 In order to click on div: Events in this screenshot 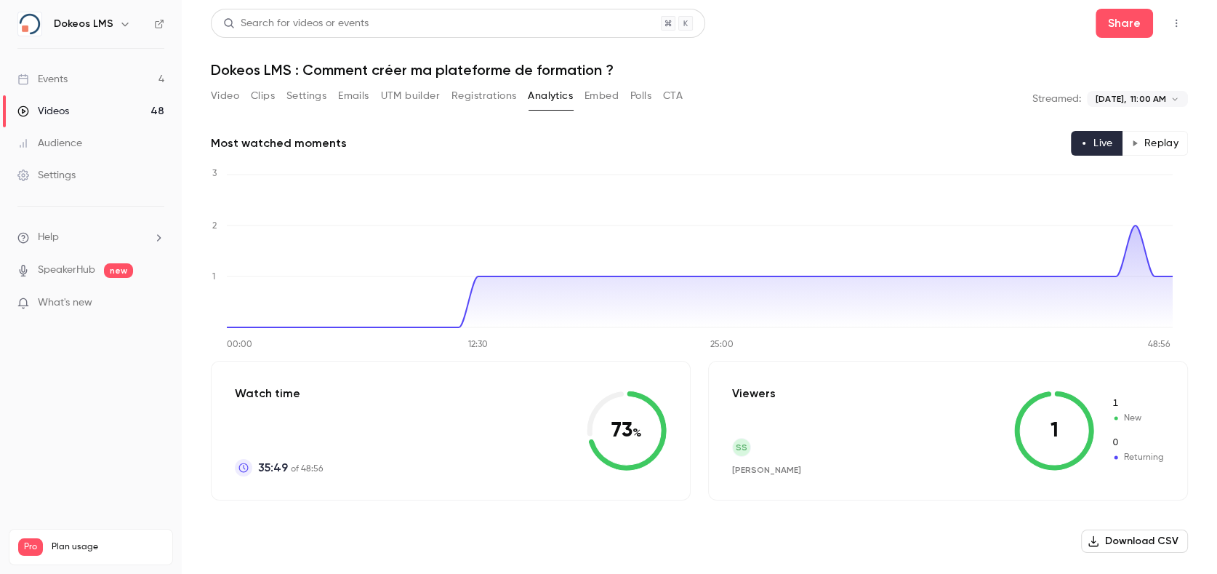, I will do `click(42, 79)`.